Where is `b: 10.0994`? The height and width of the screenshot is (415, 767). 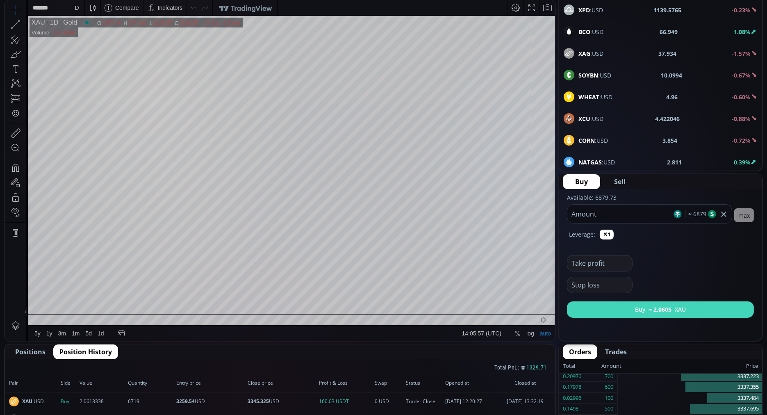 b: 10.0994 is located at coordinates (671, 75).